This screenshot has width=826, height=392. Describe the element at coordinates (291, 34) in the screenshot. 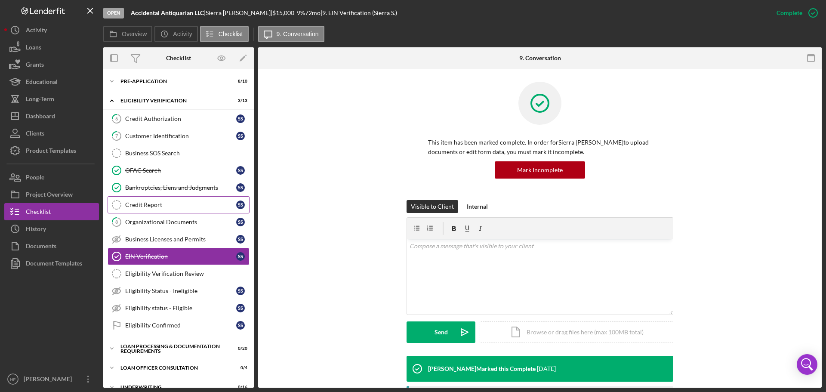

I see `button: 9. Conversation` at that location.